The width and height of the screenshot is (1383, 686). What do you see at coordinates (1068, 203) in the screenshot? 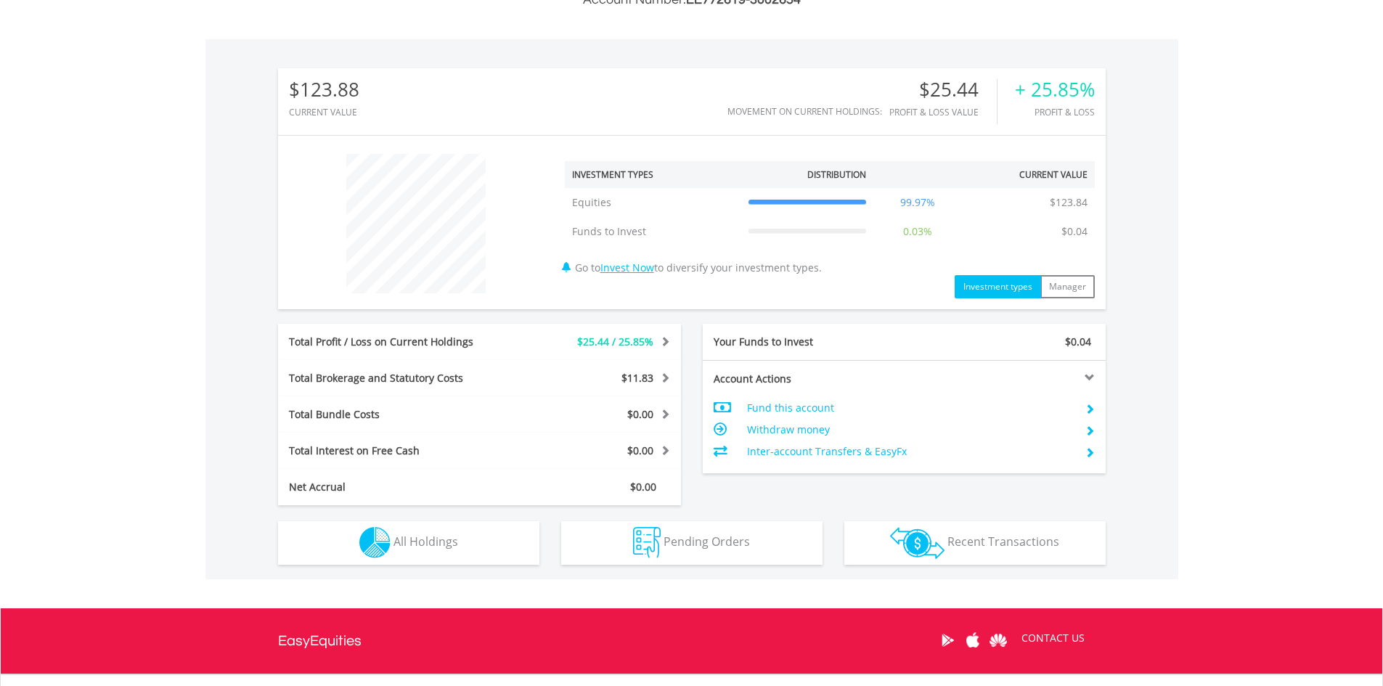
I see `td: $123.84` at bounding box center [1068, 203].